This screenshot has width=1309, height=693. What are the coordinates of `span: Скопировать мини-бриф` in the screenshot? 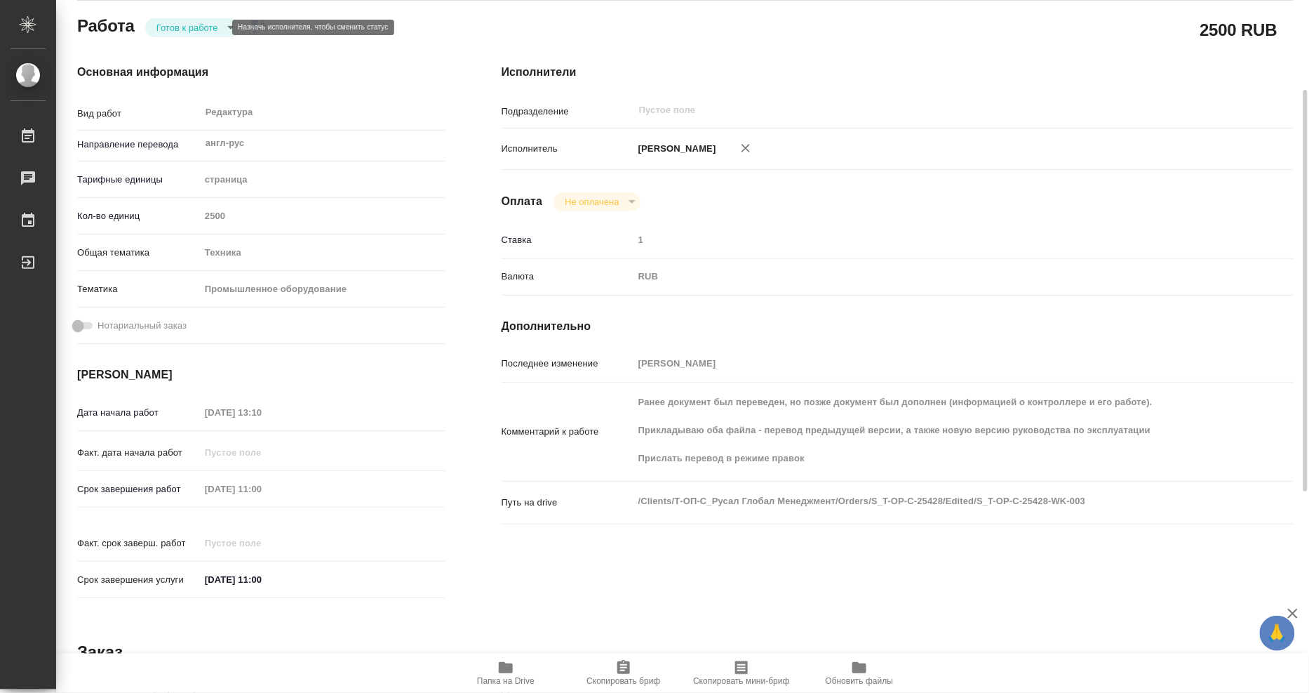 It's located at (741, 681).